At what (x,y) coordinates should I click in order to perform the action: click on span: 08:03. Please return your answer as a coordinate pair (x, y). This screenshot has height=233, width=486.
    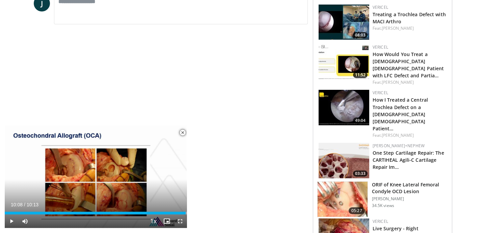
    Looking at the image, I should click on (360, 35).